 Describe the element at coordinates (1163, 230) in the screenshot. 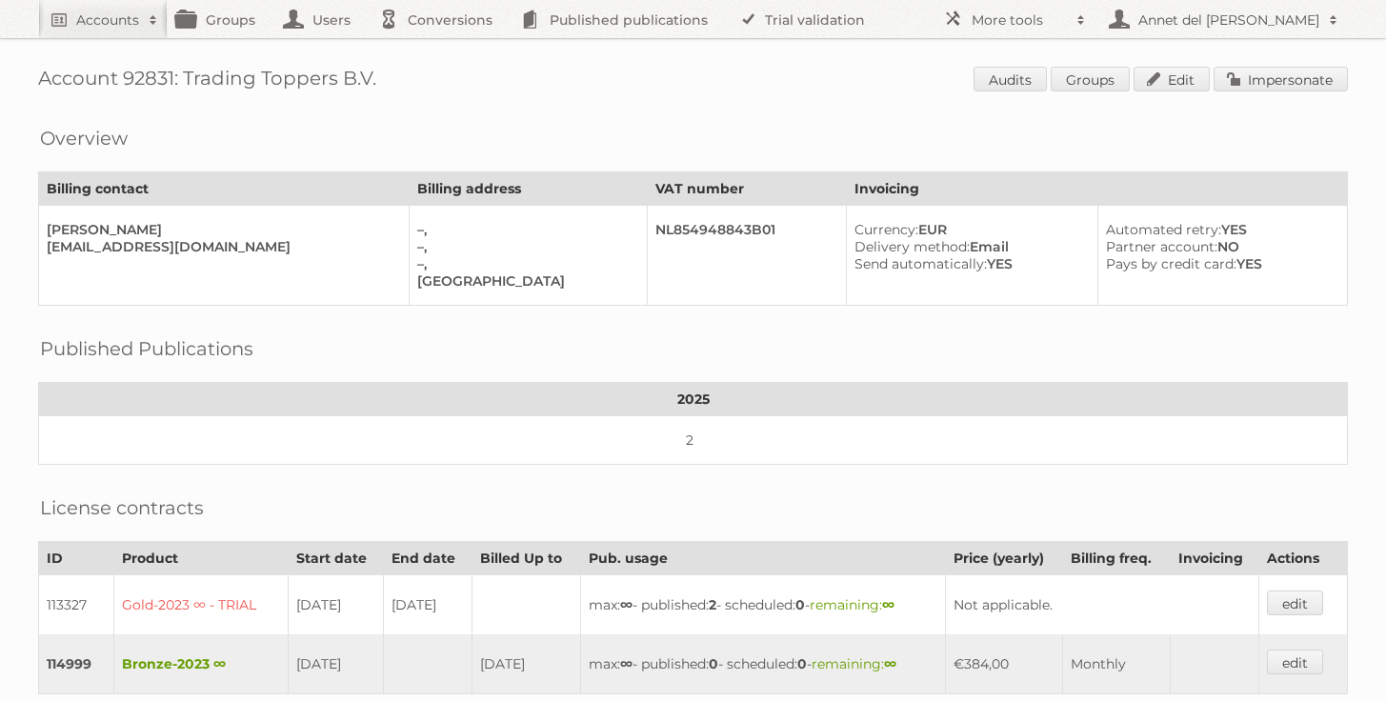

I see `span: Automated retry:` at that location.